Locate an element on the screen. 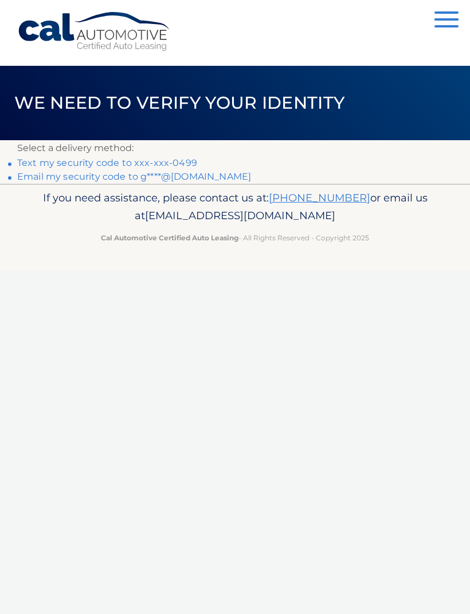  p: - All Rights Reserved - Copyright 2025 is located at coordinates (235, 238).